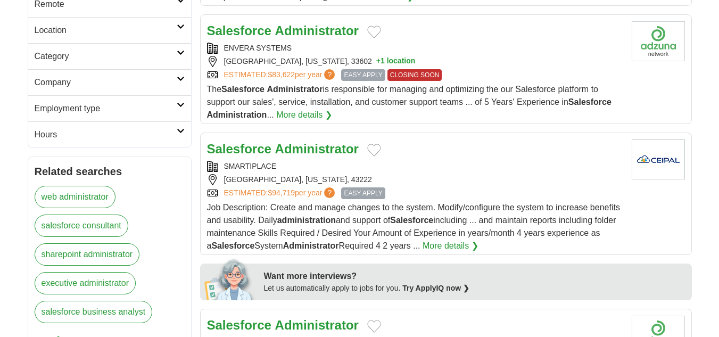 This screenshot has height=337, width=719. Describe the element at coordinates (105, 109) in the screenshot. I see `h2: Employment type` at that location.